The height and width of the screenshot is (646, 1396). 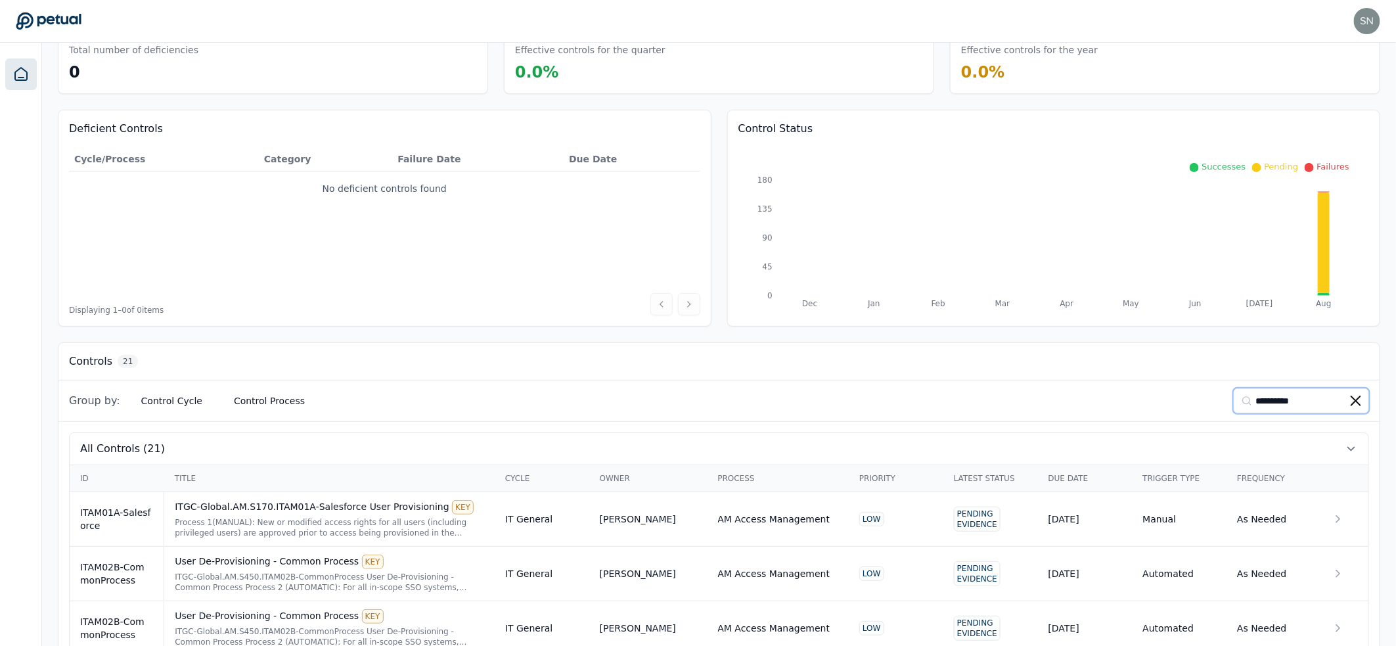 I want to click on div: ITAM01A-Salesforce, so click(x=116, y=519).